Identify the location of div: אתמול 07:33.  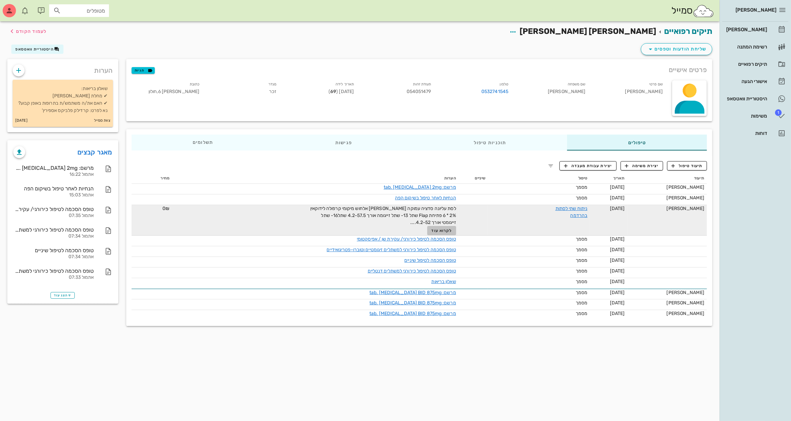
(54, 277).